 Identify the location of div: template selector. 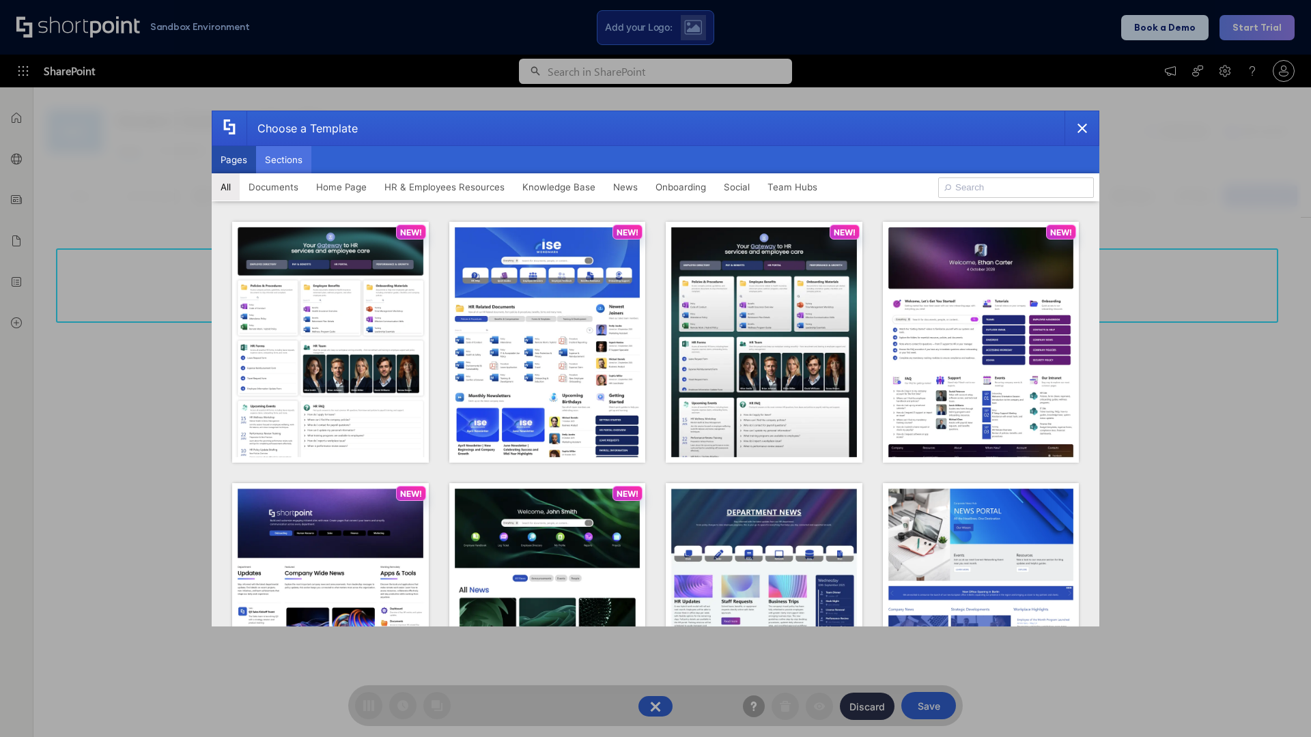
(656, 369).